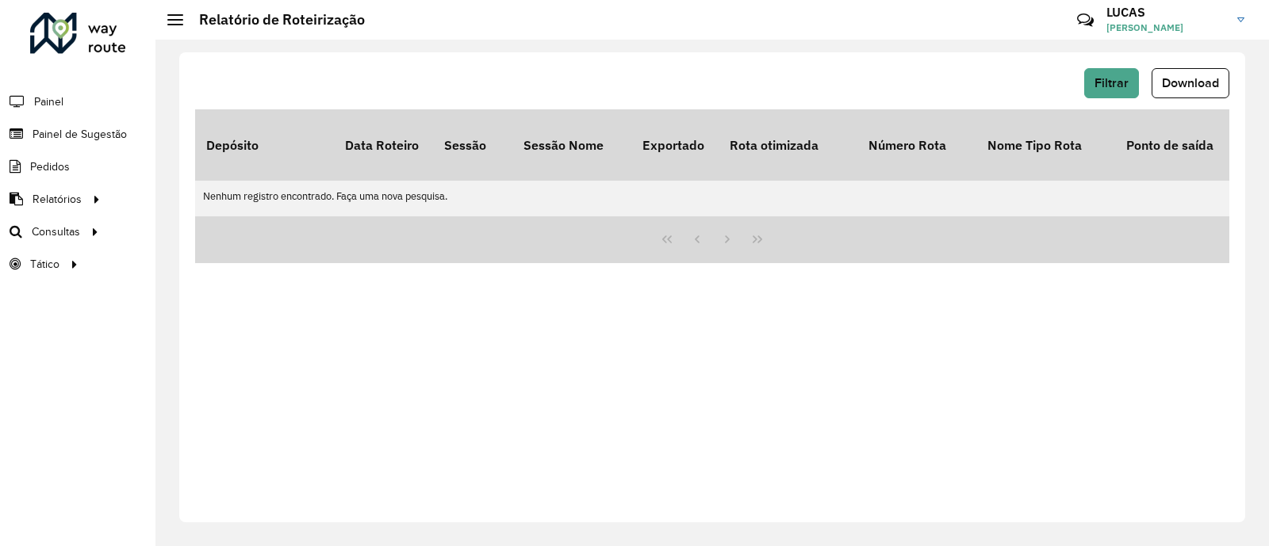 The image size is (1269, 546). I want to click on th: Nome Tipo Rota, so click(1045, 145).